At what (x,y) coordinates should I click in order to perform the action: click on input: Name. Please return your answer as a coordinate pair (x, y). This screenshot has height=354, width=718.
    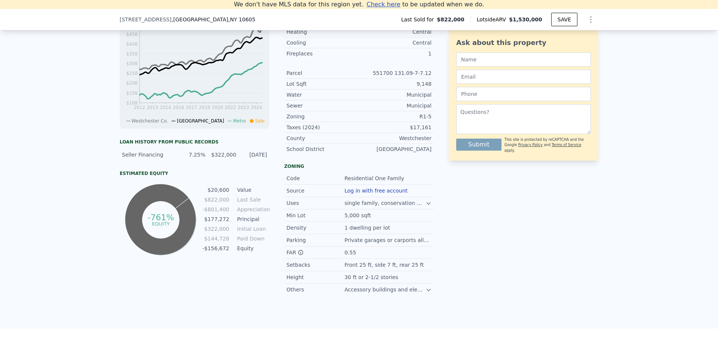
    Looking at the image, I should click on (524, 59).